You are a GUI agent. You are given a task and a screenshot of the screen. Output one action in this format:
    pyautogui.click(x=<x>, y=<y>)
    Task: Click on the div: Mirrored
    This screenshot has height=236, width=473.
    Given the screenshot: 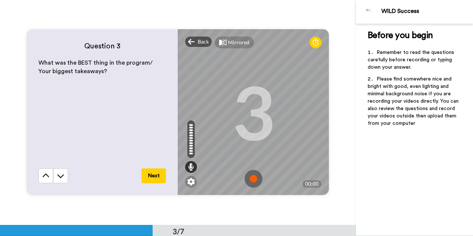 What is the action you would take?
    pyautogui.click(x=239, y=42)
    